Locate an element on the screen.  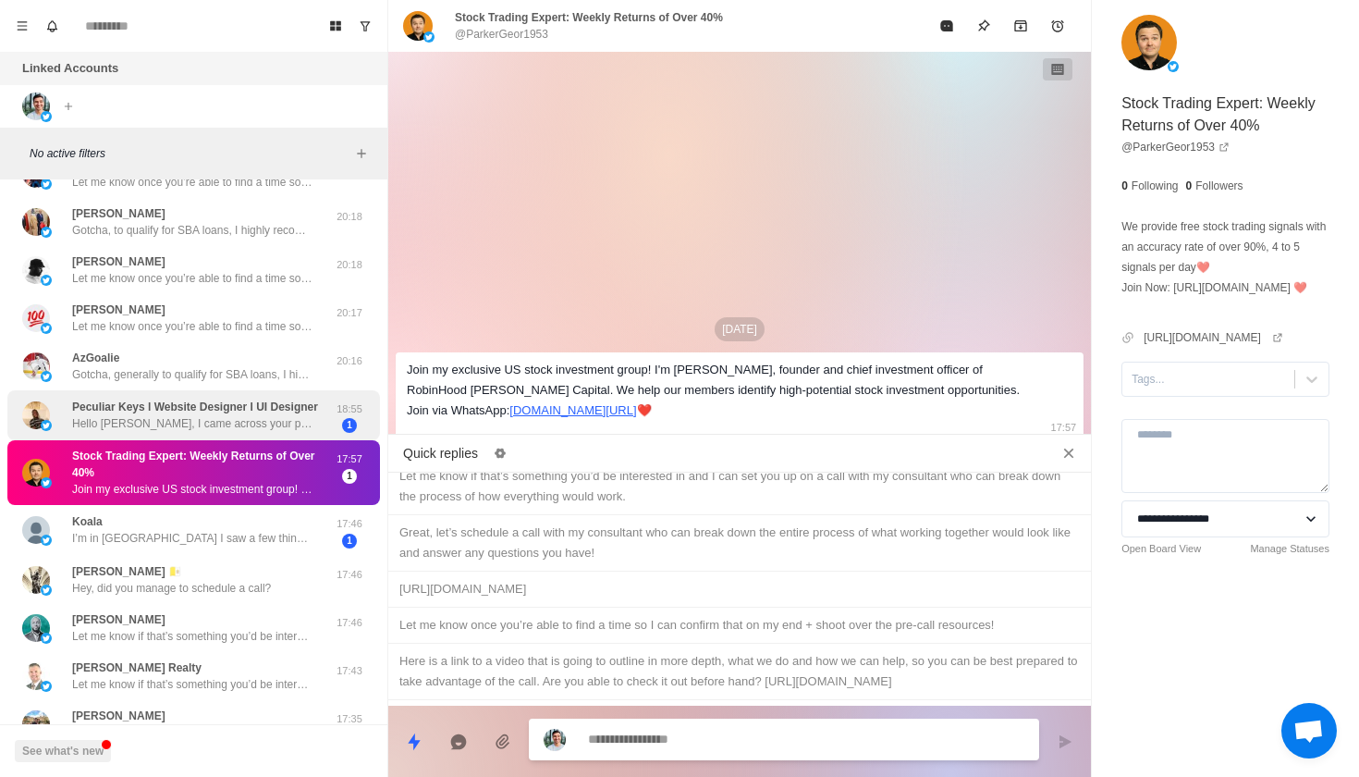
div: Let me know if that’s something you’d be interested in and I can set you up on a call with my con... is located at coordinates (740, 486).